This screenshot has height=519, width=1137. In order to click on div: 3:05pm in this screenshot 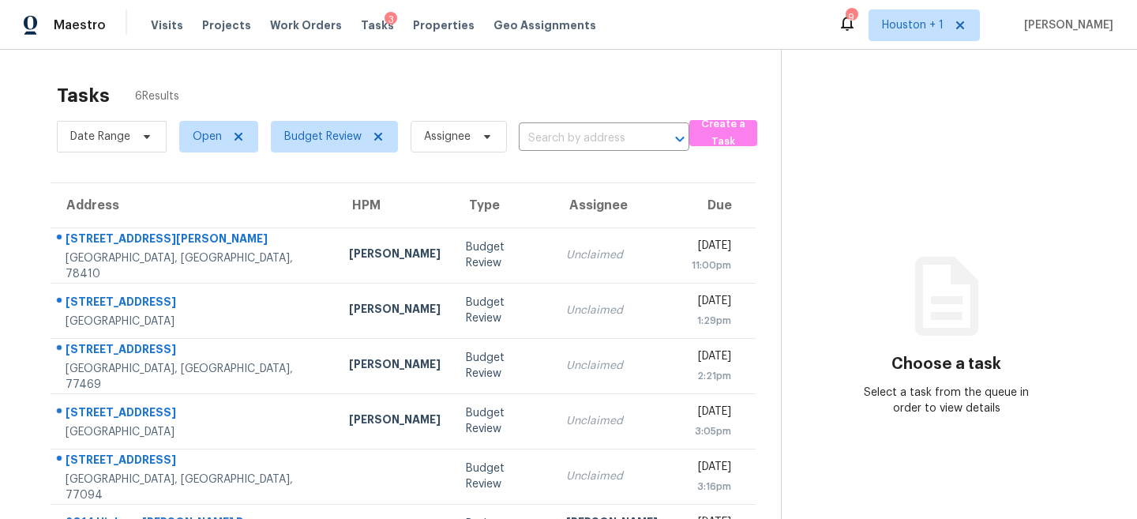, I will do `click(707, 431)`.